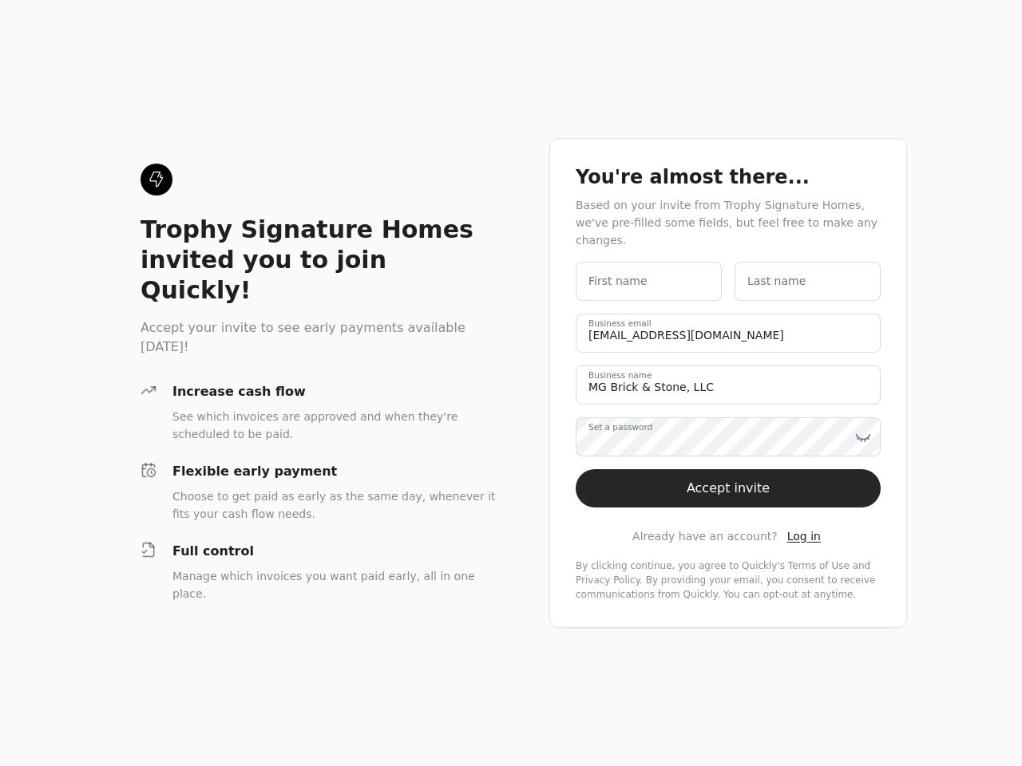 The image size is (1022, 766). Describe the element at coordinates (728, 223) in the screenshot. I see `div: Based on your invite from Trophy Signature Homes, we've pre-filled some fields, but feel free to ...` at that location.